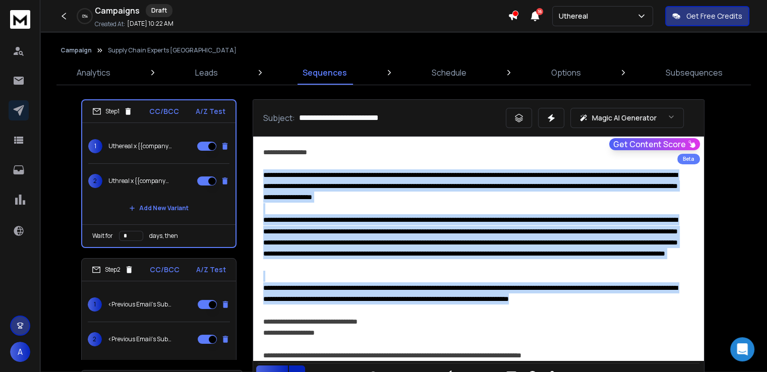 The height and width of the screenshot is (372, 767). I want to click on p: Options, so click(566, 73).